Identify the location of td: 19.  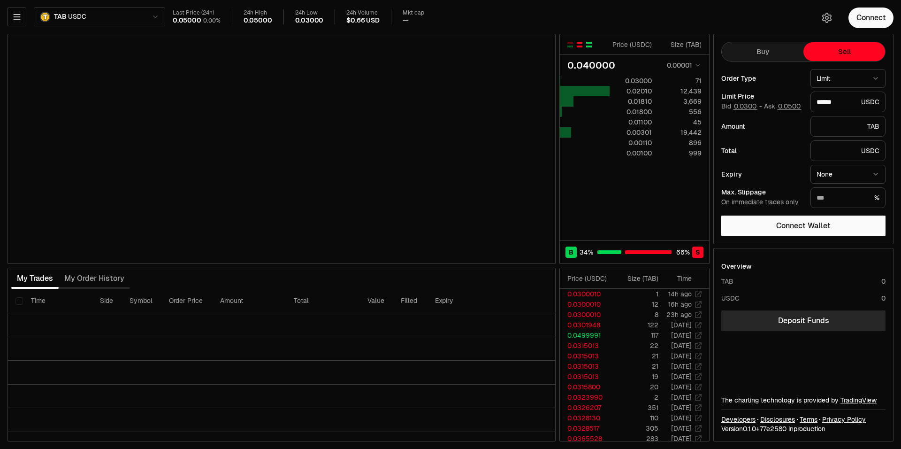
(636, 376).